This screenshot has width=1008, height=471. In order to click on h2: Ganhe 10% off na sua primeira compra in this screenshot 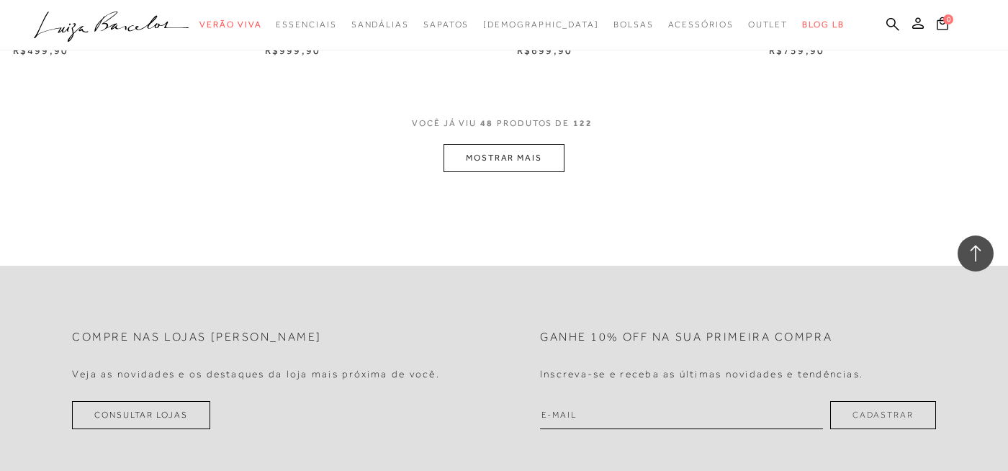, I will do `click(686, 337)`.